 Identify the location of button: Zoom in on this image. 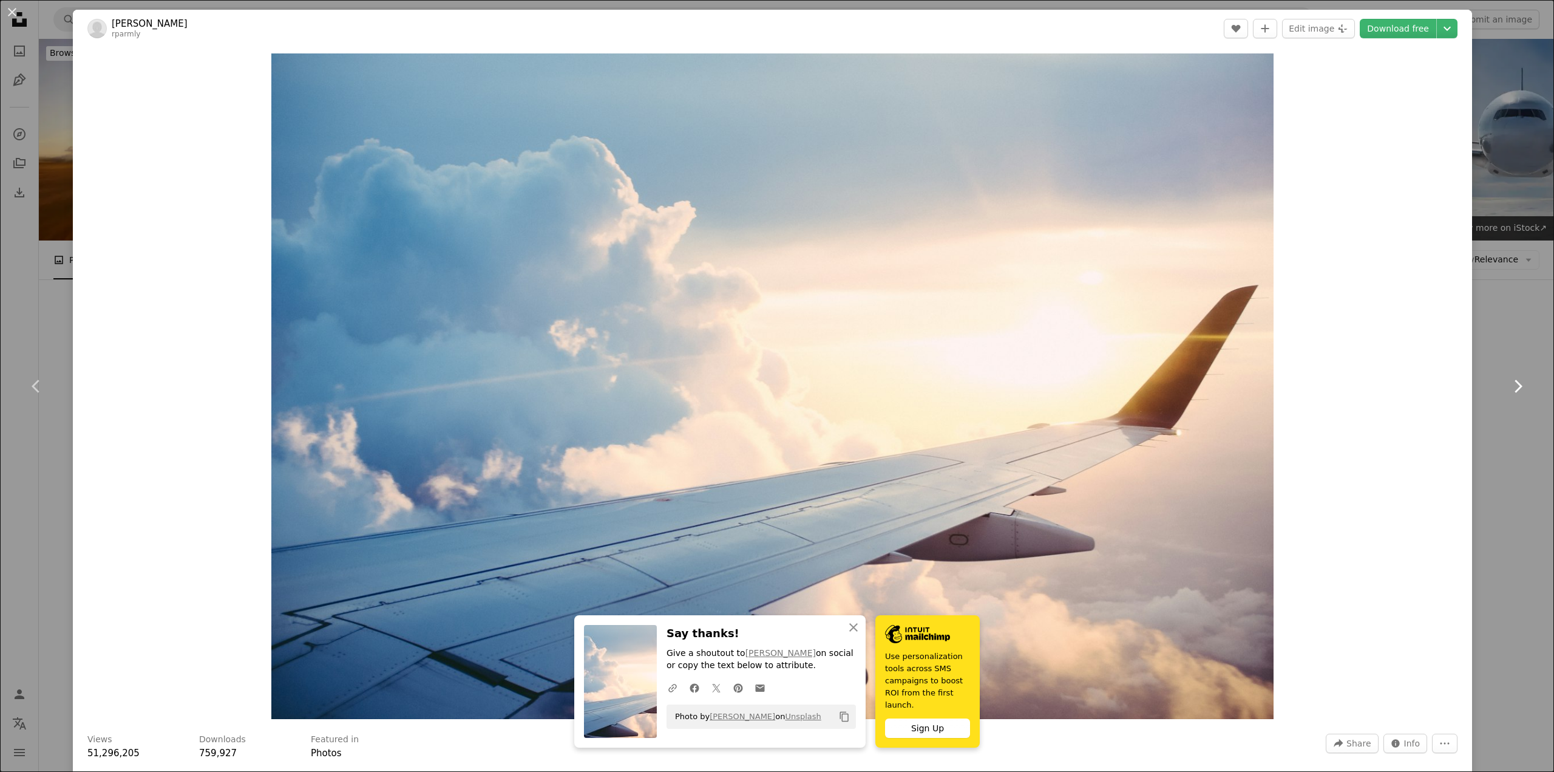
(772, 386).